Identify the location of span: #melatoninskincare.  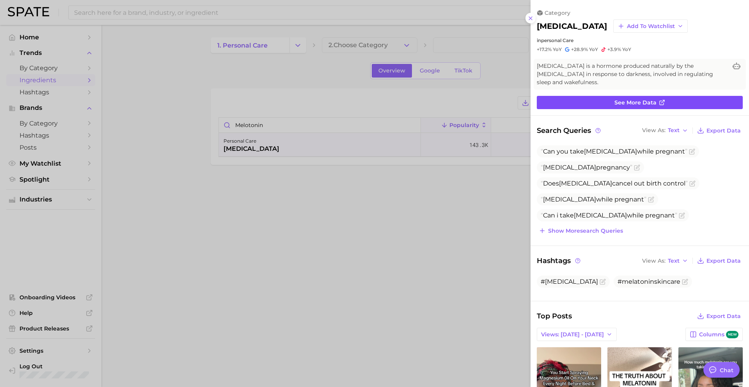
(649, 282).